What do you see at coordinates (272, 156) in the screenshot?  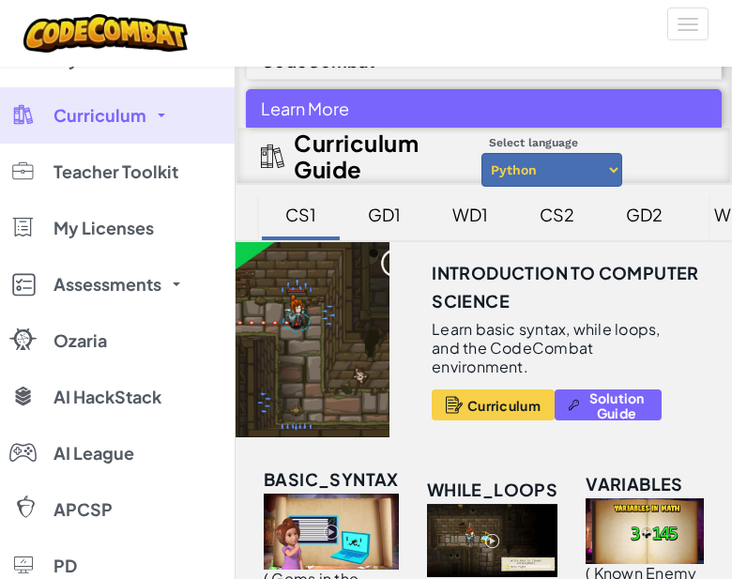 I see `img: IconCurriculumGuide.svg` at bounding box center [272, 156].